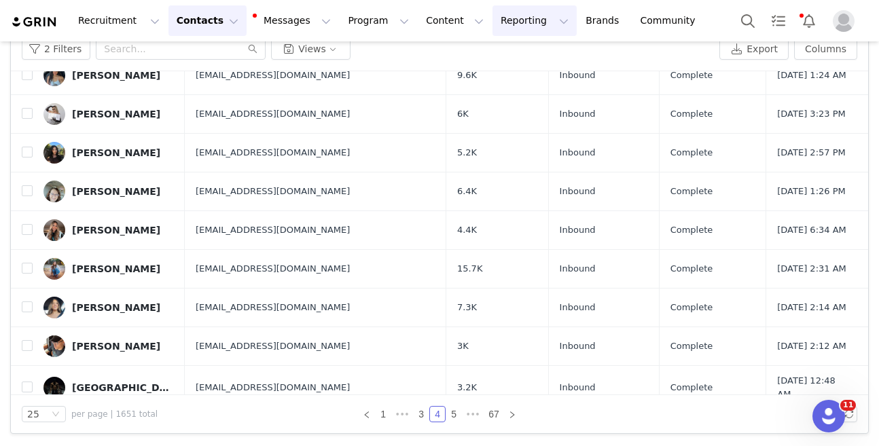 Image resolution: width=879 pixels, height=446 pixels. Describe the element at coordinates (454, 20) in the screenshot. I see `button: Content` at that location.